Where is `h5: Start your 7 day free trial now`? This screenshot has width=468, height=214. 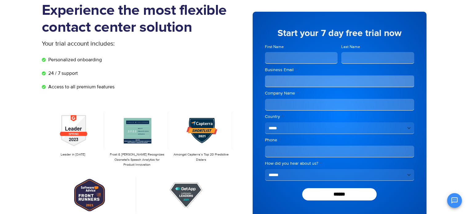
h5: Start your 7 day free trial now is located at coordinates (340, 33).